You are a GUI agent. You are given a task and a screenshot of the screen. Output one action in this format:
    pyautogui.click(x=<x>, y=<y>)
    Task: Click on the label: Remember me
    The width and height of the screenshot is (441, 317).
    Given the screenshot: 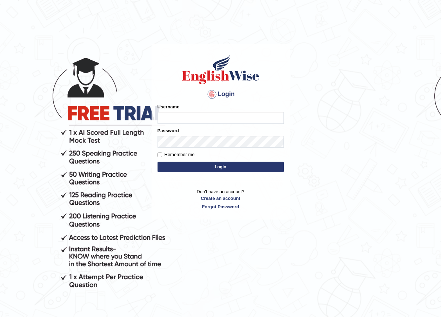 What is the action you would take?
    pyautogui.click(x=176, y=155)
    